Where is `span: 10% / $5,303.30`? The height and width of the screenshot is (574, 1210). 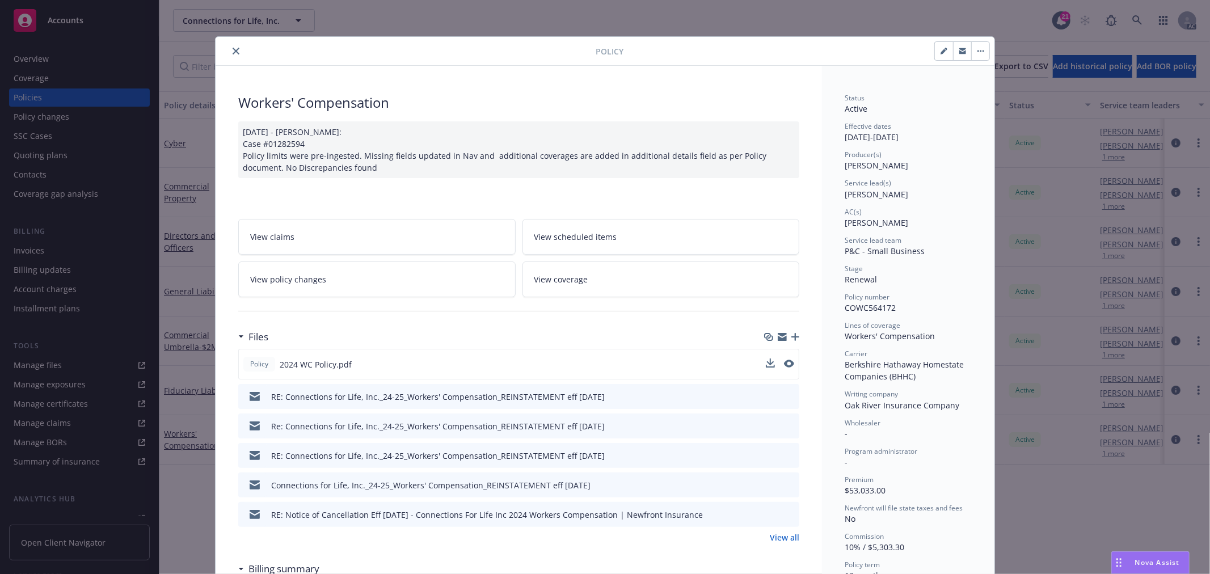
span: 10% / $5,303.30 is located at coordinates (874, 547).